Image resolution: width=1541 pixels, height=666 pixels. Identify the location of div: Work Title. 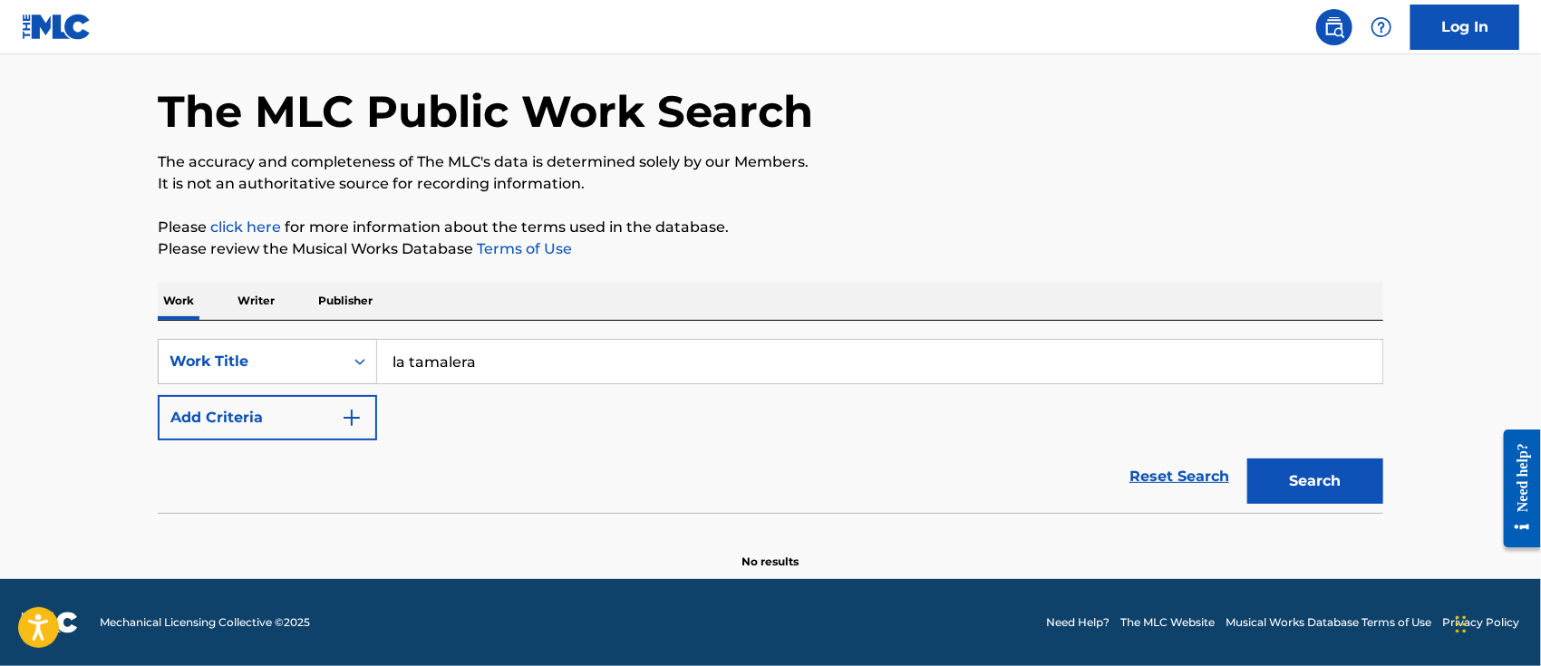
(251, 362).